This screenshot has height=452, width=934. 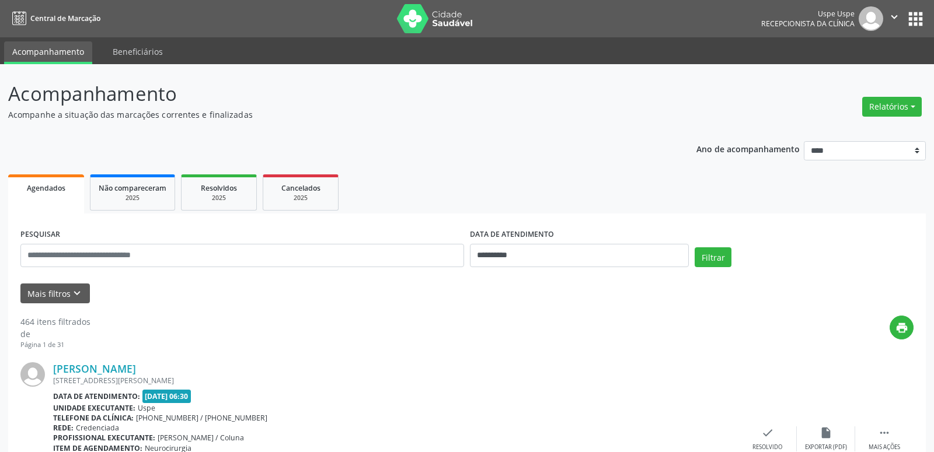 I want to click on div: Página 1 de 31, so click(x=55, y=345).